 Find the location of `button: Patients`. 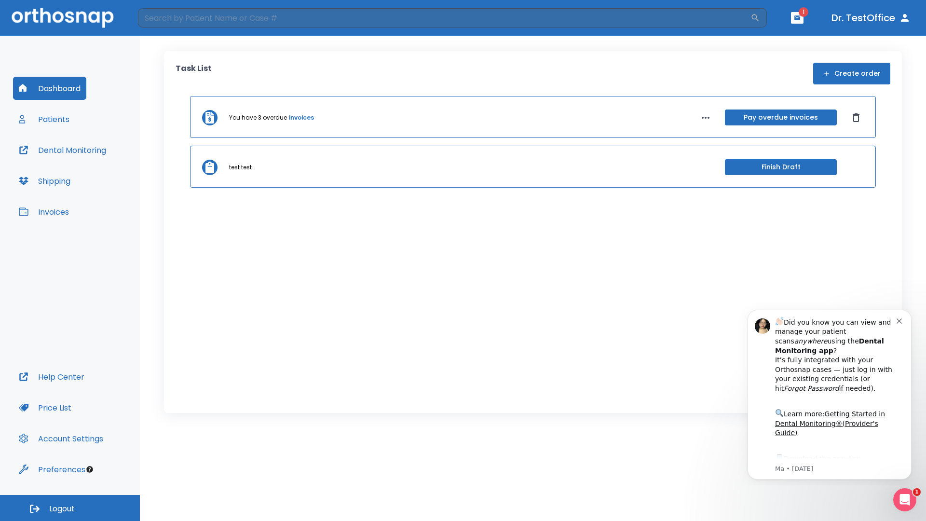

button: Patients is located at coordinates (44, 119).